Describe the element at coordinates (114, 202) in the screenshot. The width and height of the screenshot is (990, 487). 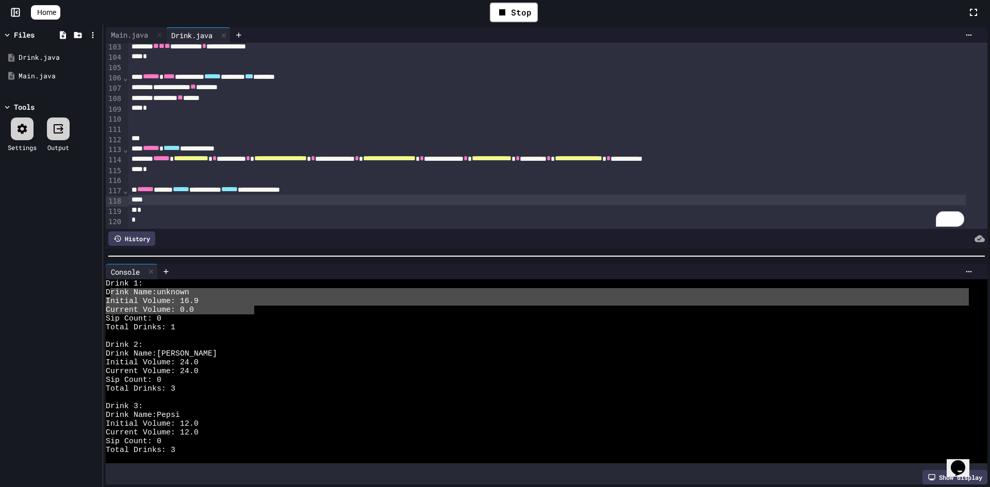
I see `div: 118` at that location.